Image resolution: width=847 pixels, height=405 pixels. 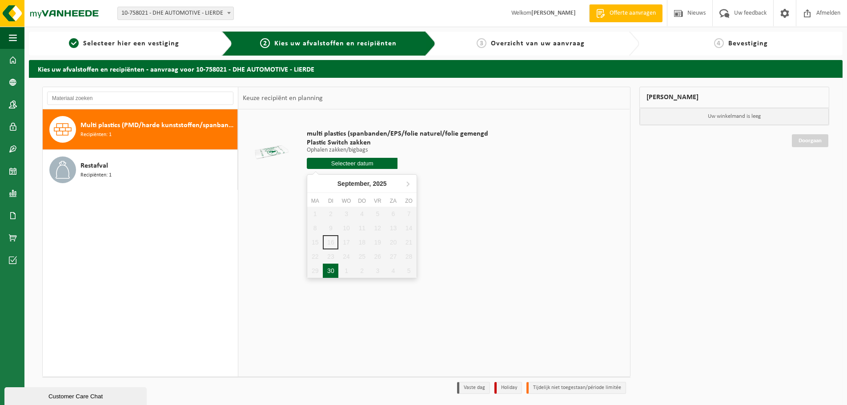 What do you see at coordinates (538, 44) in the screenshot?
I see `span: Overzicht van uw aanvraag` at bounding box center [538, 44].